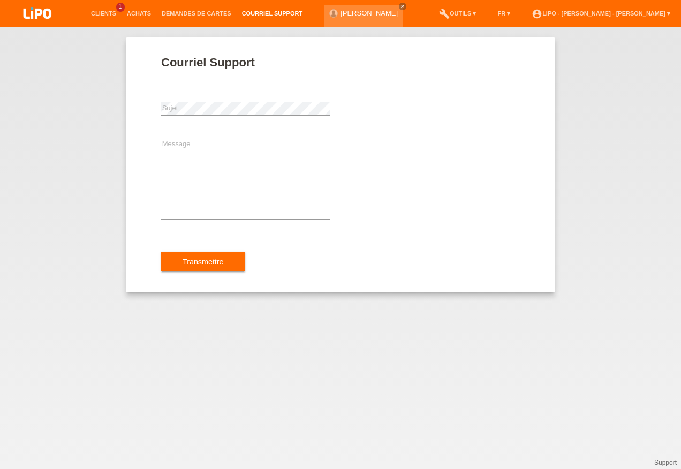 The height and width of the screenshot is (469, 681). Describe the element at coordinates (402, 6) in the screenshot. I see `a: close` at that location.